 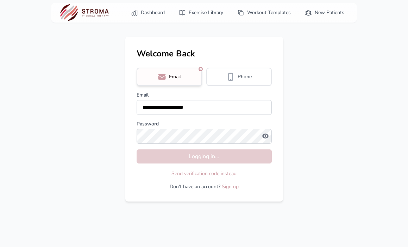 What do you see at coordinates (204, 124) in the screenshot?
I see `label: Password` at bounding box center [204, 124].